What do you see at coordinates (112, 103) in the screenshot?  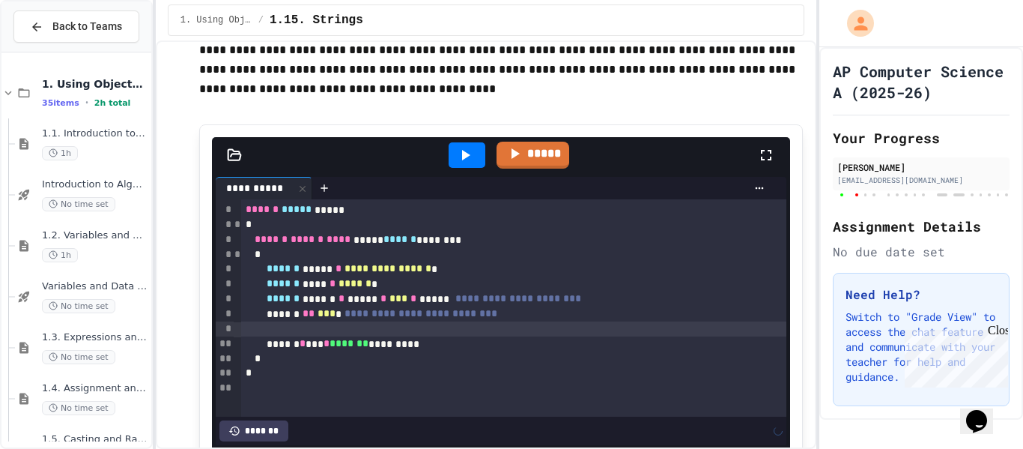 I see `span: 2h total` at bounding box center [112, 103].